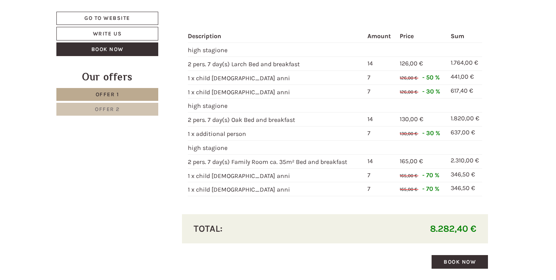 The width and height of the screenshot is (556, 280). I want to click on span: Offer 2, so click(107, 109).